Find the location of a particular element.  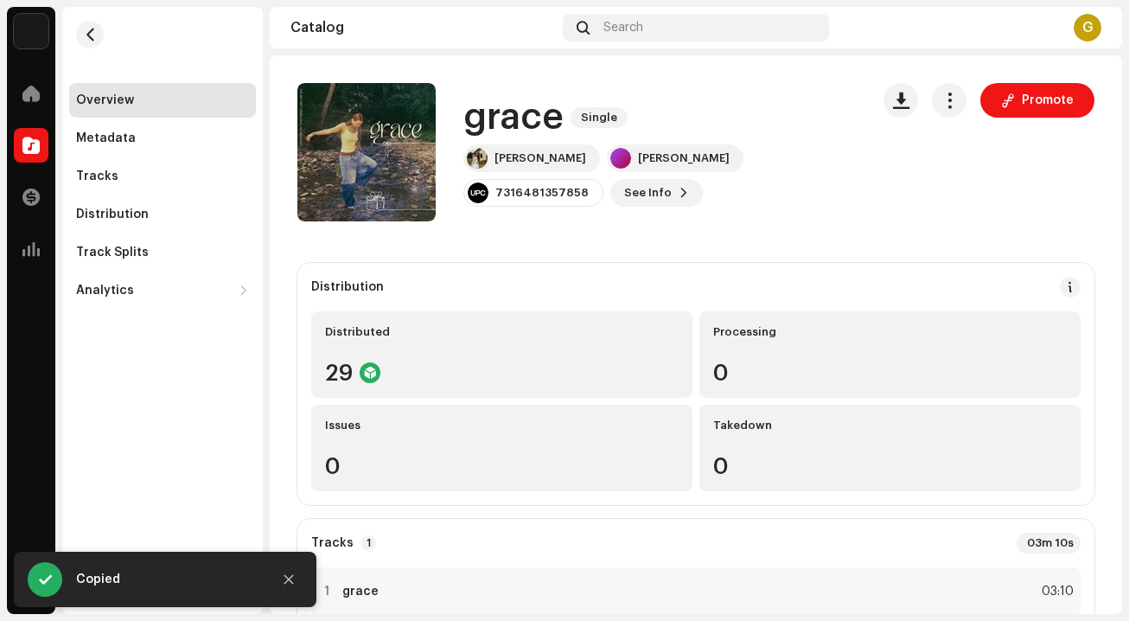

strong: Tracks is located at coordinates (332, 543).